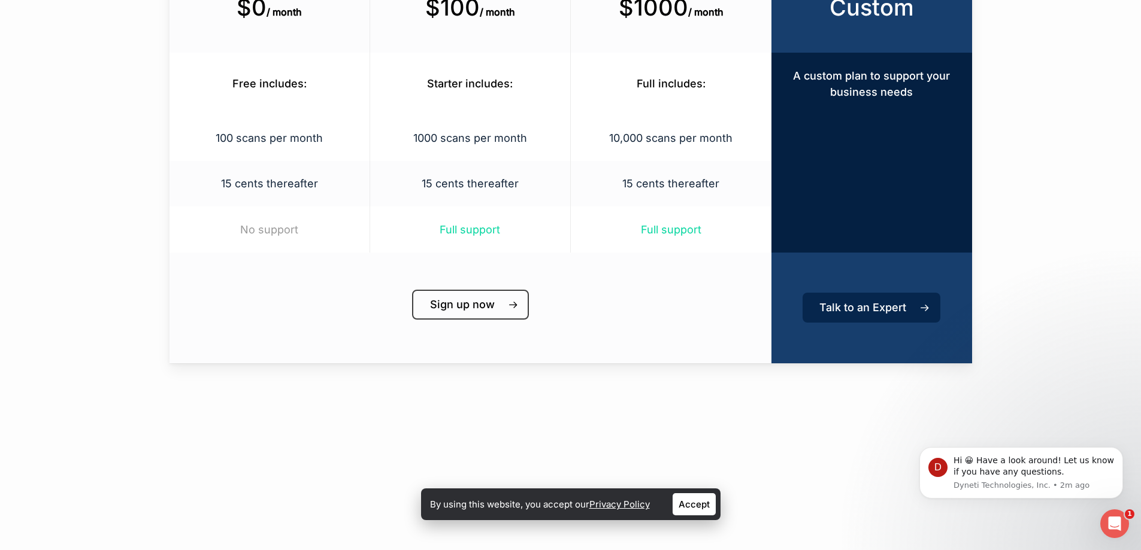 The height and width of the screenshot is (550, 1141). What do you see at coordinates (619, 504) in the screenshot?
I see `a: Privacy Policy` at bounding box center [619, 504].